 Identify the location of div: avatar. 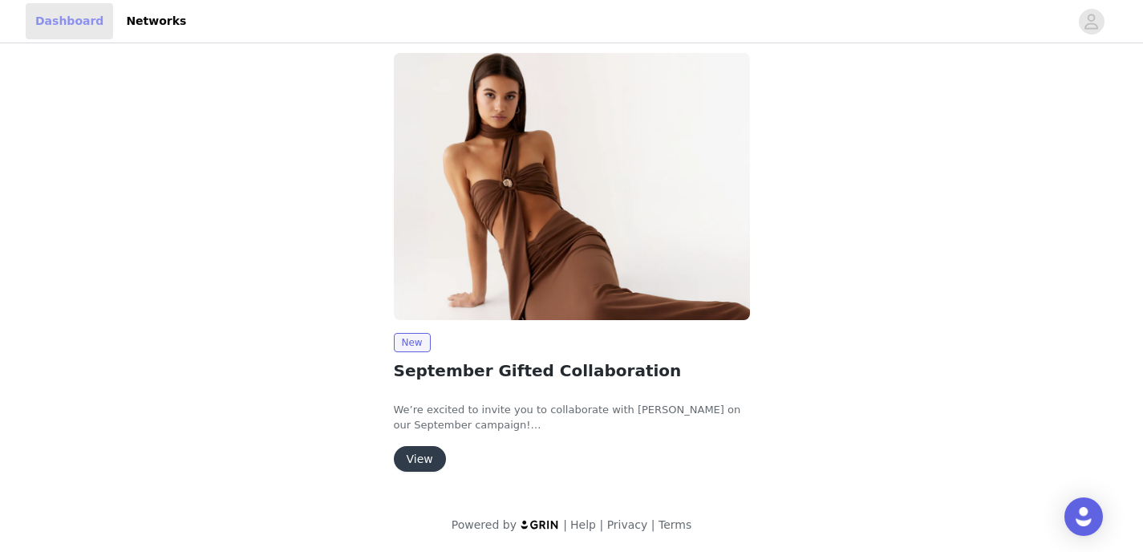
(1091, 22).